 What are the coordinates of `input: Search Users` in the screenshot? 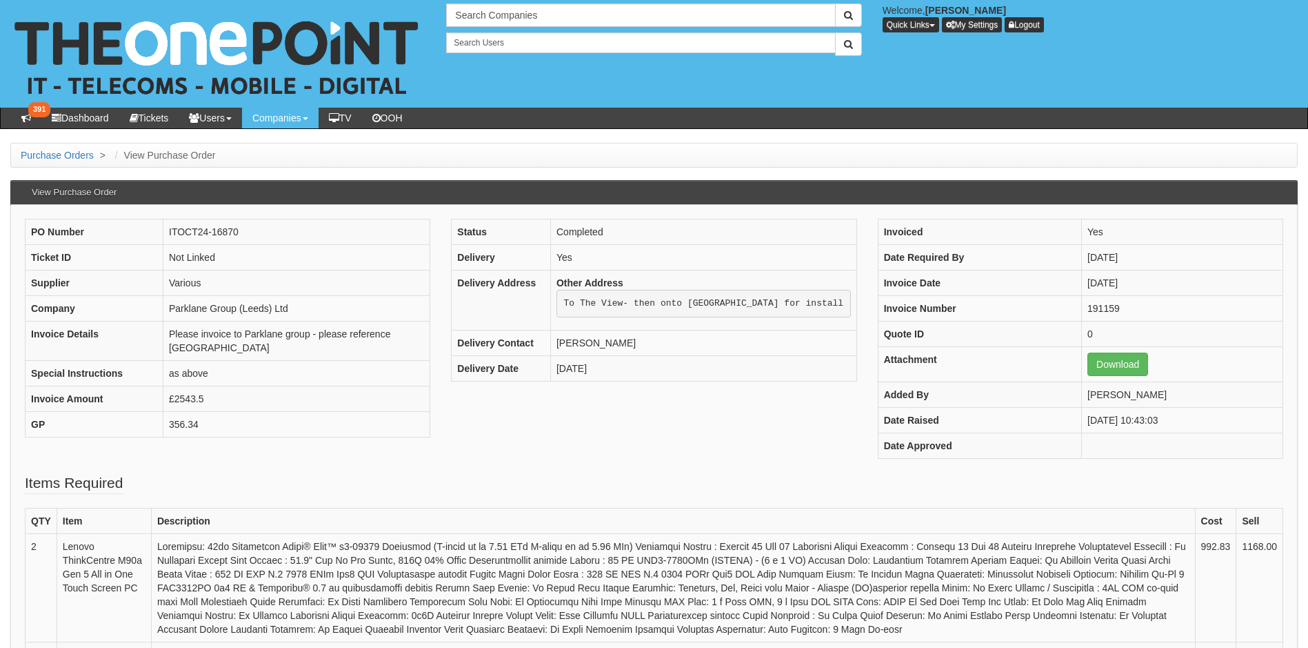 It's located at (641, 43).